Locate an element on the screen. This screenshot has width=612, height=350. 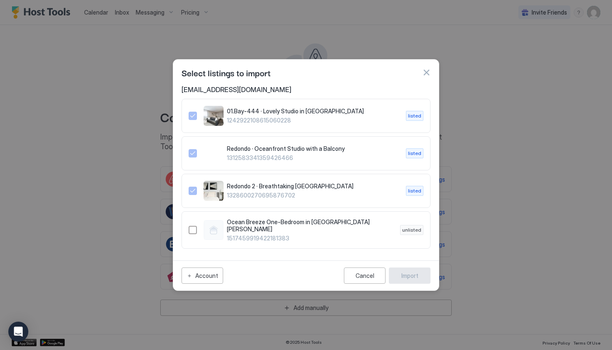
div: Open Intercom Messenger is located at coordinates (18, 331).